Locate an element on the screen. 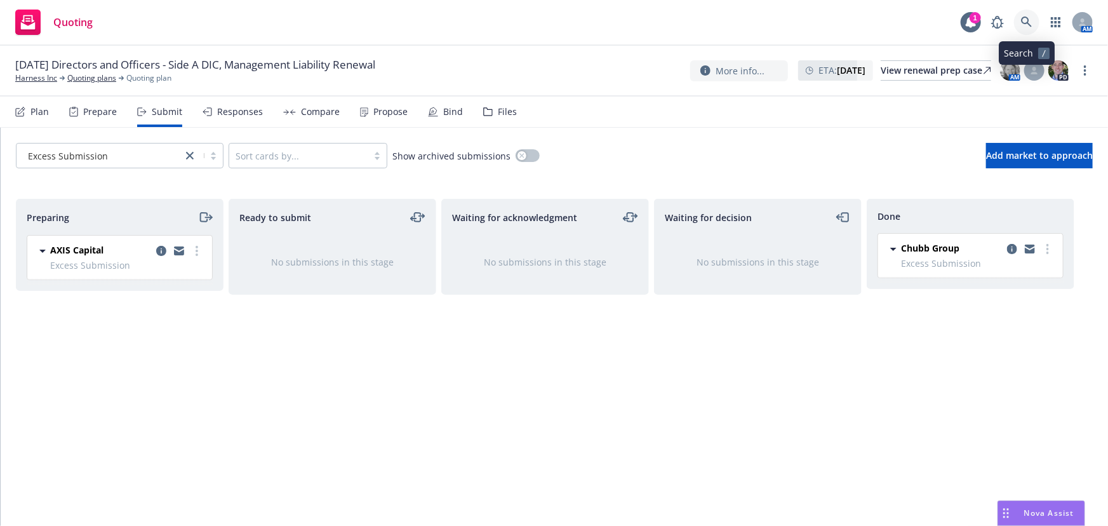 This screenshot has width=1108, height=526. div: Submit is located at coordinates (167, 112).